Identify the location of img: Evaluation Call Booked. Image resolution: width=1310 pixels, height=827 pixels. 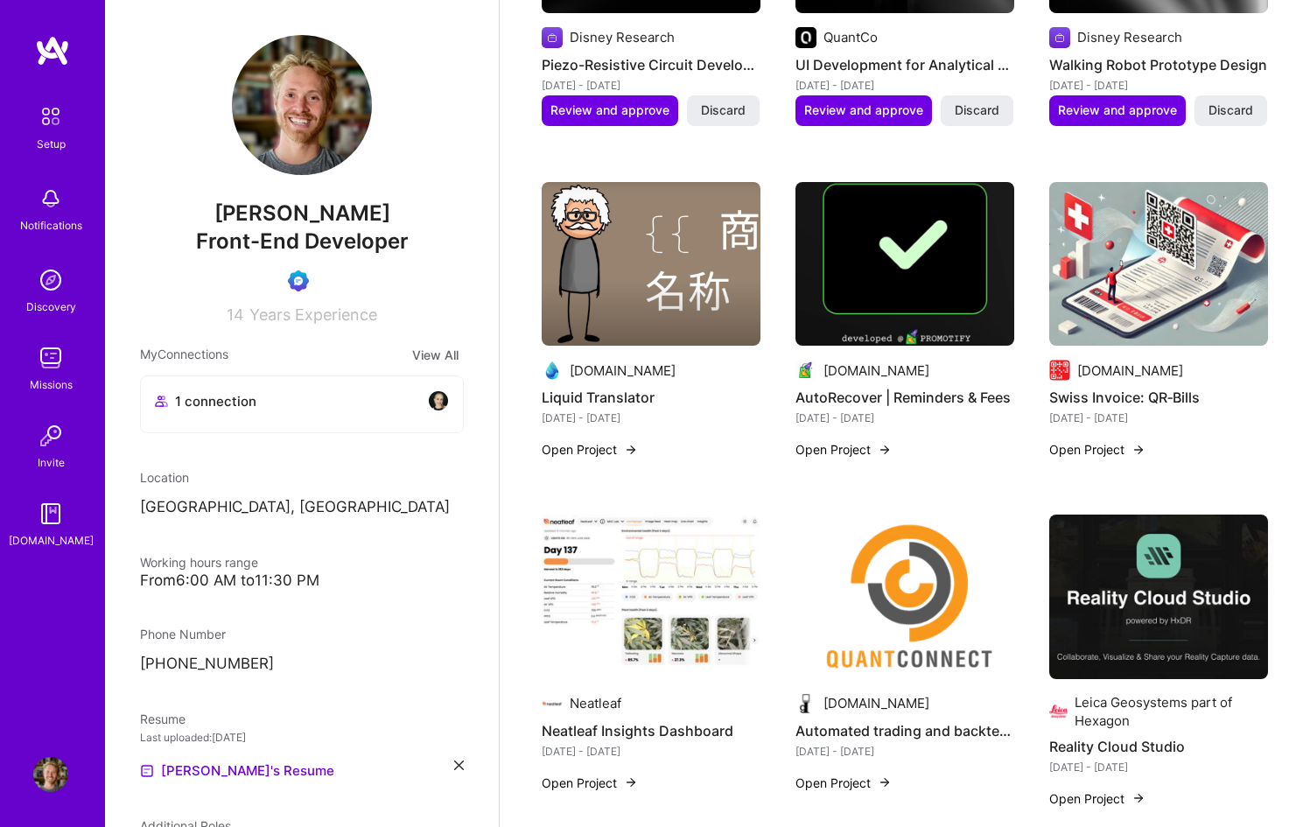
(298, 281).